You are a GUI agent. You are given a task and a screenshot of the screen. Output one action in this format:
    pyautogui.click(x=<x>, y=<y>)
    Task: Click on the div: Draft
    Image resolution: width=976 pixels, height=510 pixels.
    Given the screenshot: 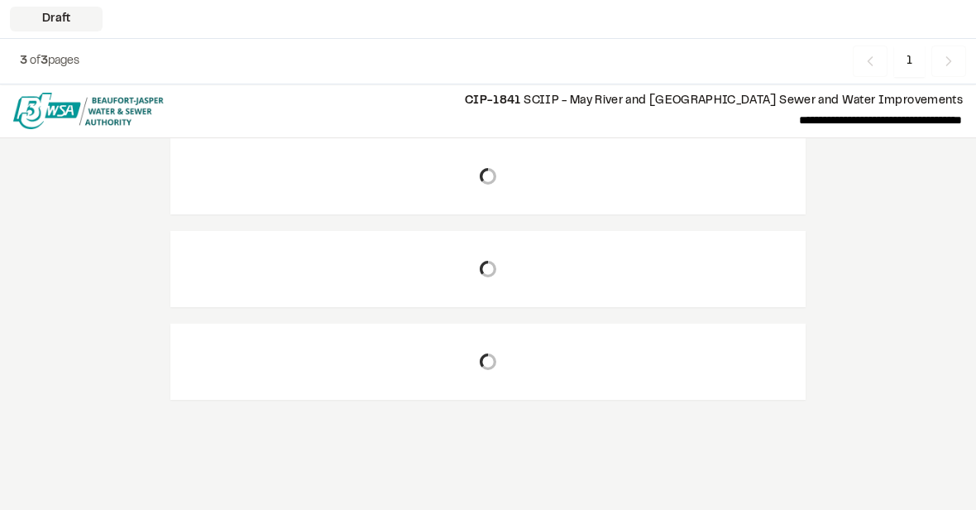 What is the action you would take?
    pyautogui.click(x=56, y=19)
    